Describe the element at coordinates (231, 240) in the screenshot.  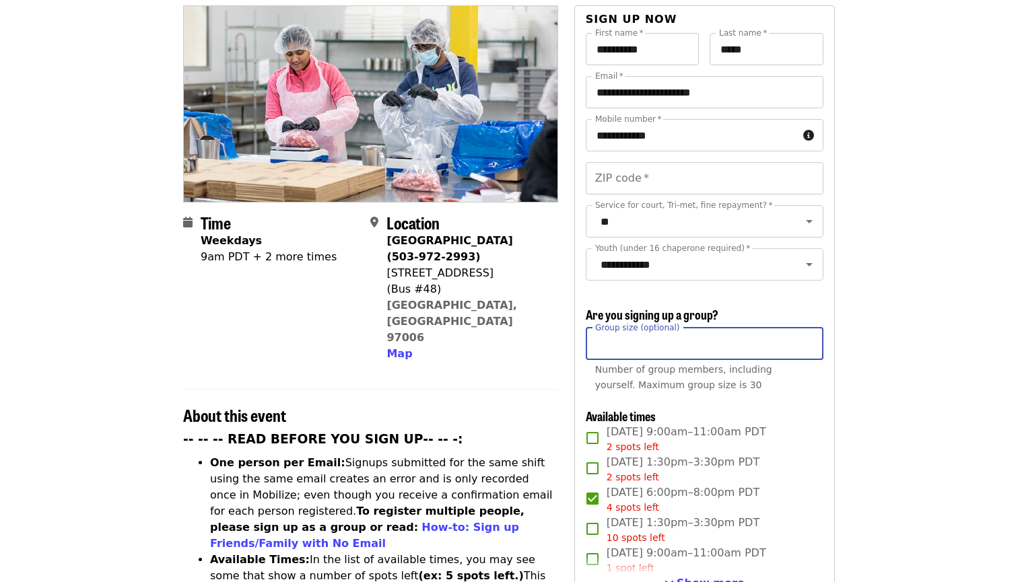
I see `strong: Weekdays` at that location.